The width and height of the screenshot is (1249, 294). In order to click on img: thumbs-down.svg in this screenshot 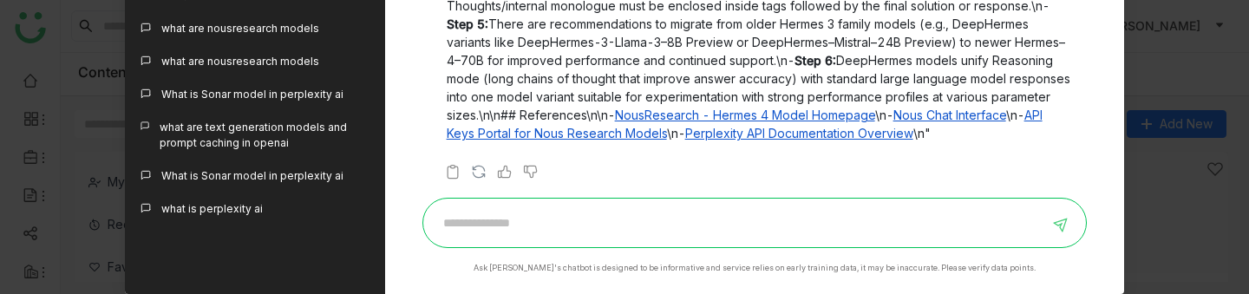, I will do `click(531, 172)`.